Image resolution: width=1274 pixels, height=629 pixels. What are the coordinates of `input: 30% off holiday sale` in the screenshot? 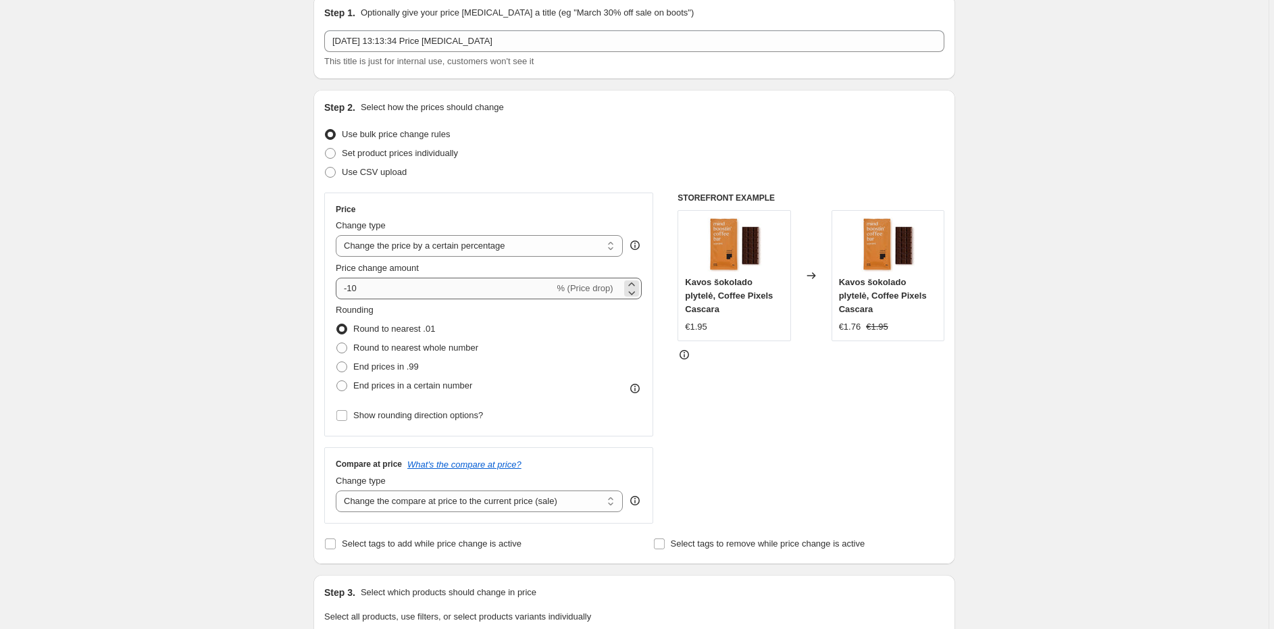 It's located at (634, 41).